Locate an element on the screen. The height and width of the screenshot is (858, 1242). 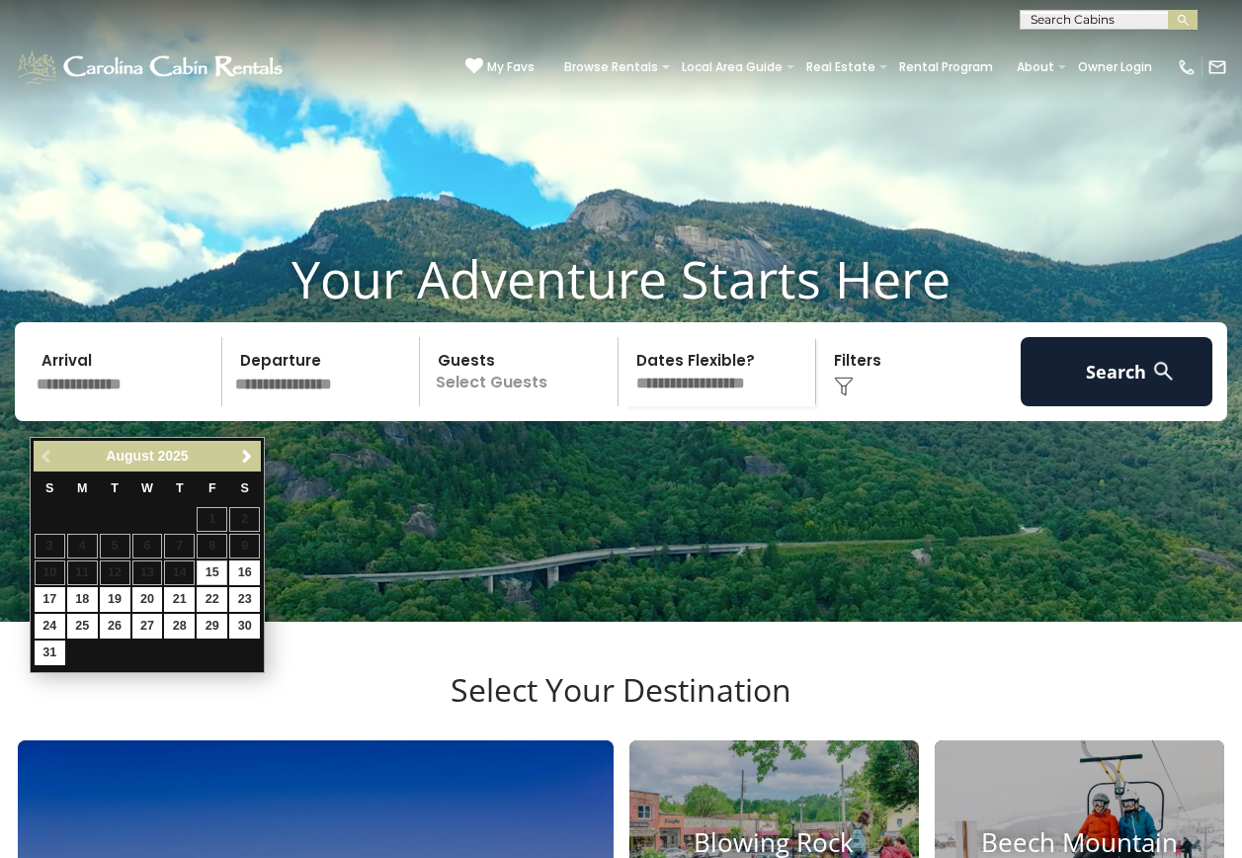
a: 18 is located at coordinates (82, 599).